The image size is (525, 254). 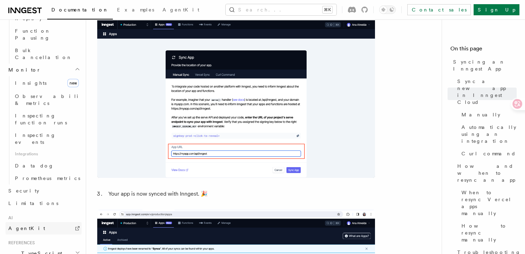 I want to click on a: When to resync Vercel apps manually, so click(x=487, y=203).